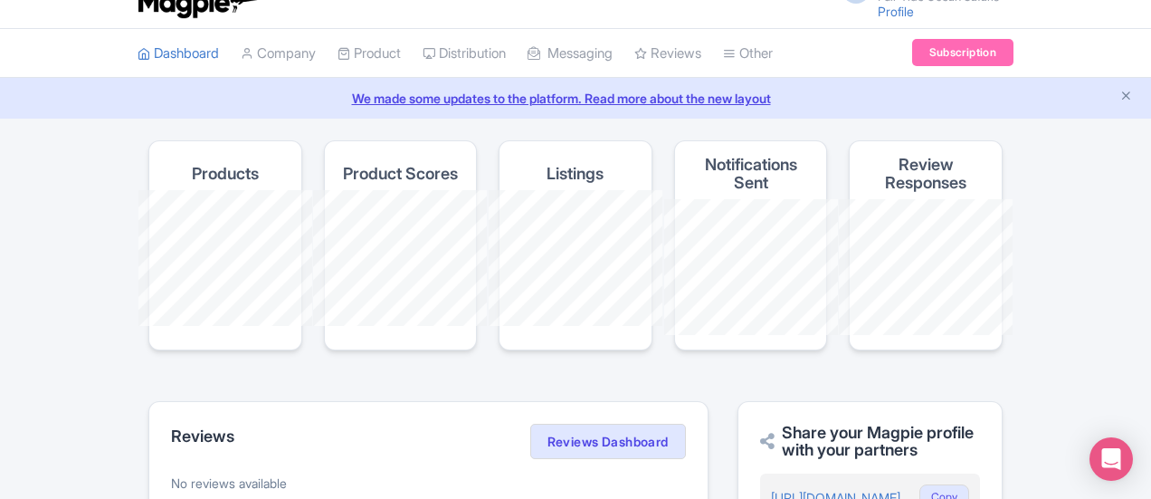  I want to click on a: Subscription, so click(963, 52).